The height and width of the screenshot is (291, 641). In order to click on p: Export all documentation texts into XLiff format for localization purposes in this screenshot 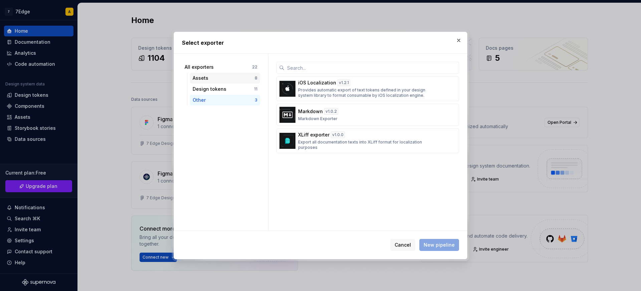, I will do `click(366, 145)`.